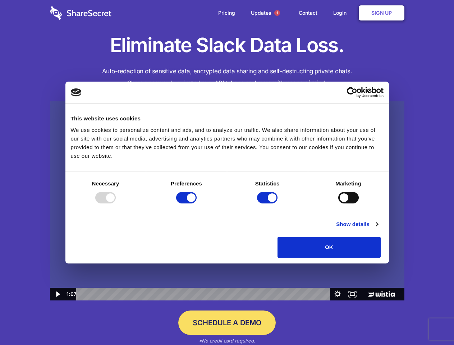 The image size is (454, 345). I want to click on strong: Necessary, so click(106, 183).